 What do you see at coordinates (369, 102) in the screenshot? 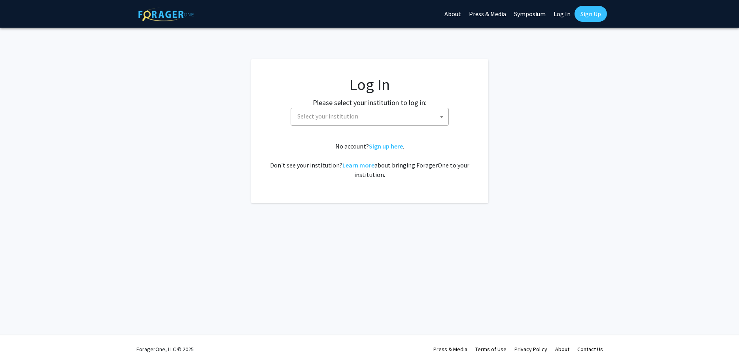
I see `label: Please select your institution to log in:` at bounding box center [369, 102].